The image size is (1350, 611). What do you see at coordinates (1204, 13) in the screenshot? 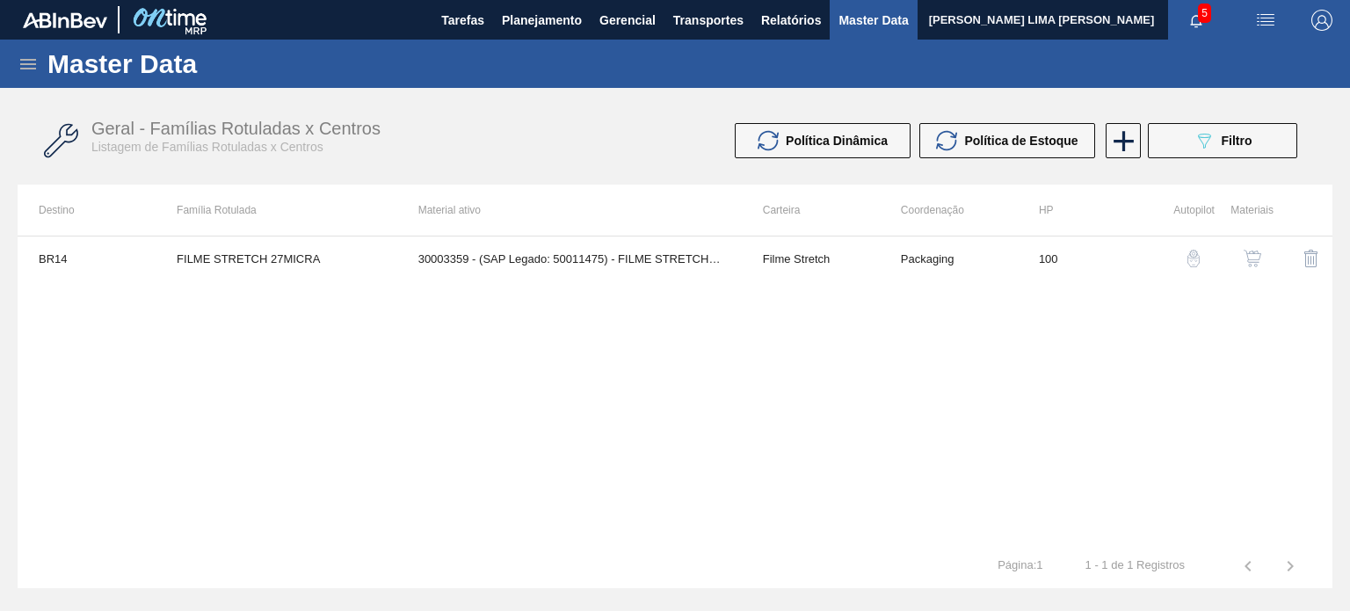
I see `span: 5` at bounding box center [1204, 13].